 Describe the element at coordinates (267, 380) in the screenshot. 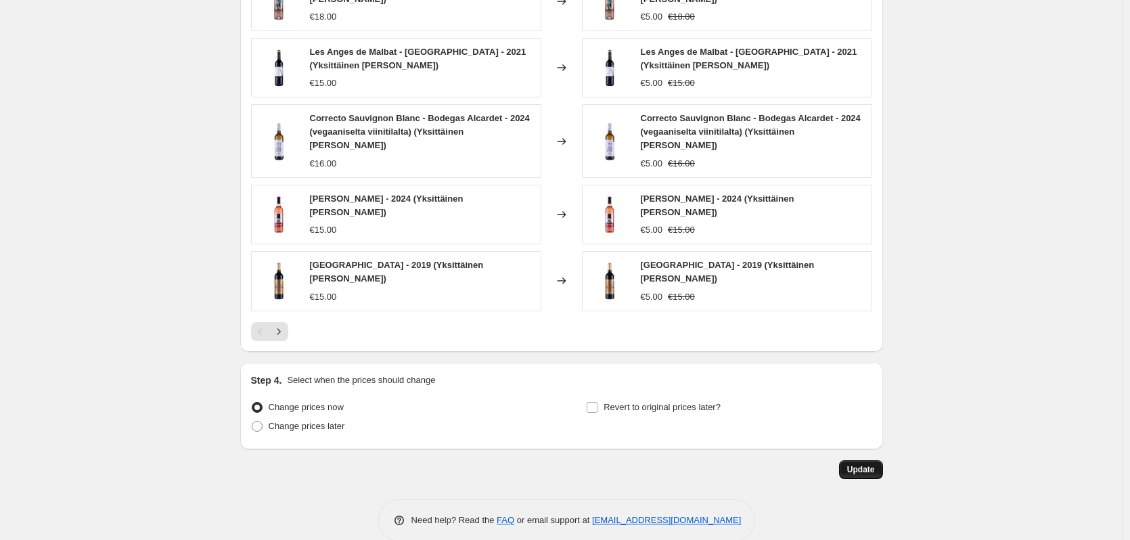

I see `h2: Step 4.` at that location.